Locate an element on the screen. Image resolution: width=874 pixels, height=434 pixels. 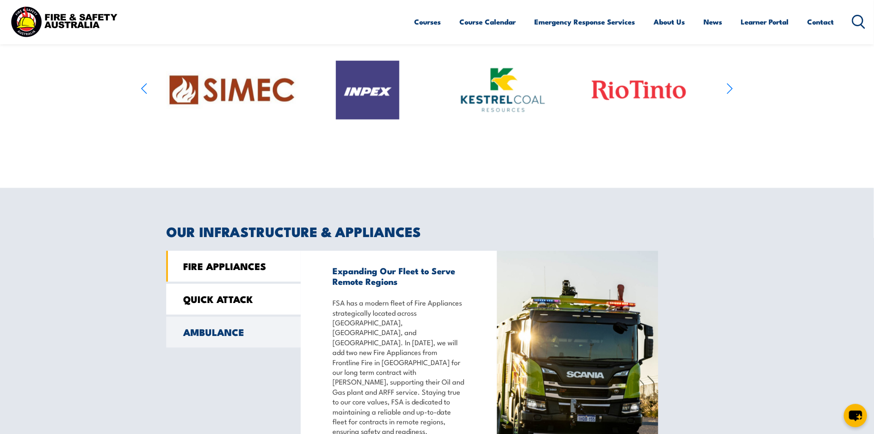
a: QUICK ATTACK is located at coordinates (233, 299).